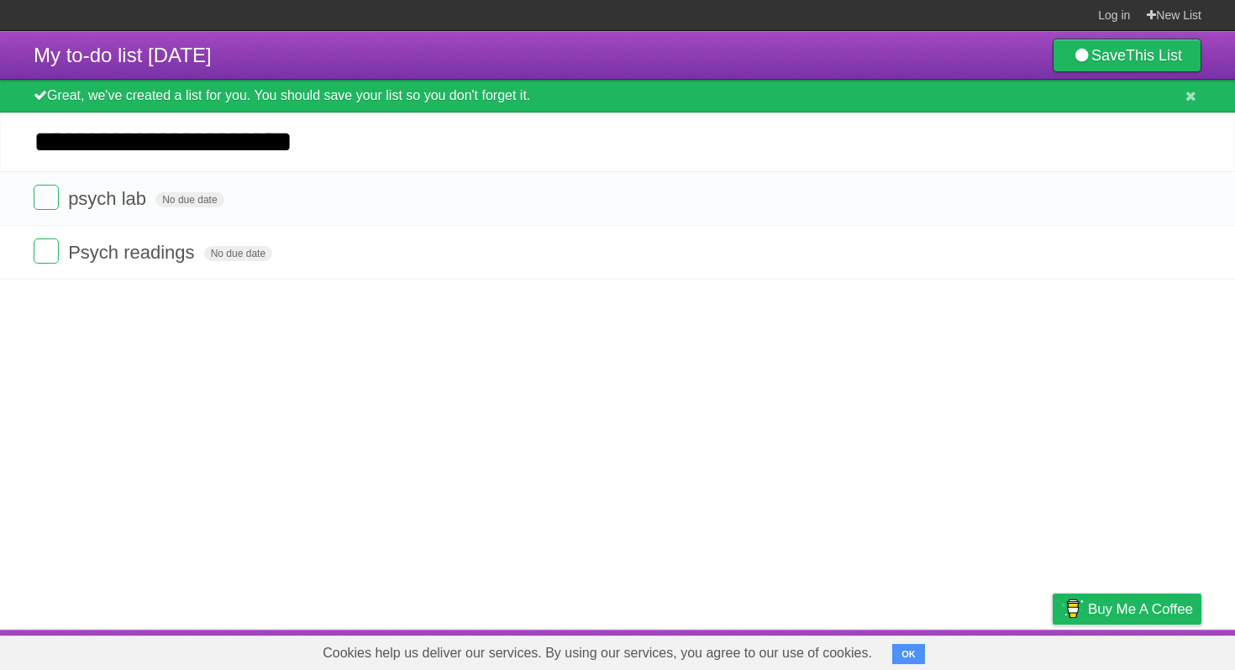 This screenshot has width=1235, height=670. What do you see at coordinates (918, 650) in the screenshot?
I see `a: Developers` at bounding box center [918, 650].